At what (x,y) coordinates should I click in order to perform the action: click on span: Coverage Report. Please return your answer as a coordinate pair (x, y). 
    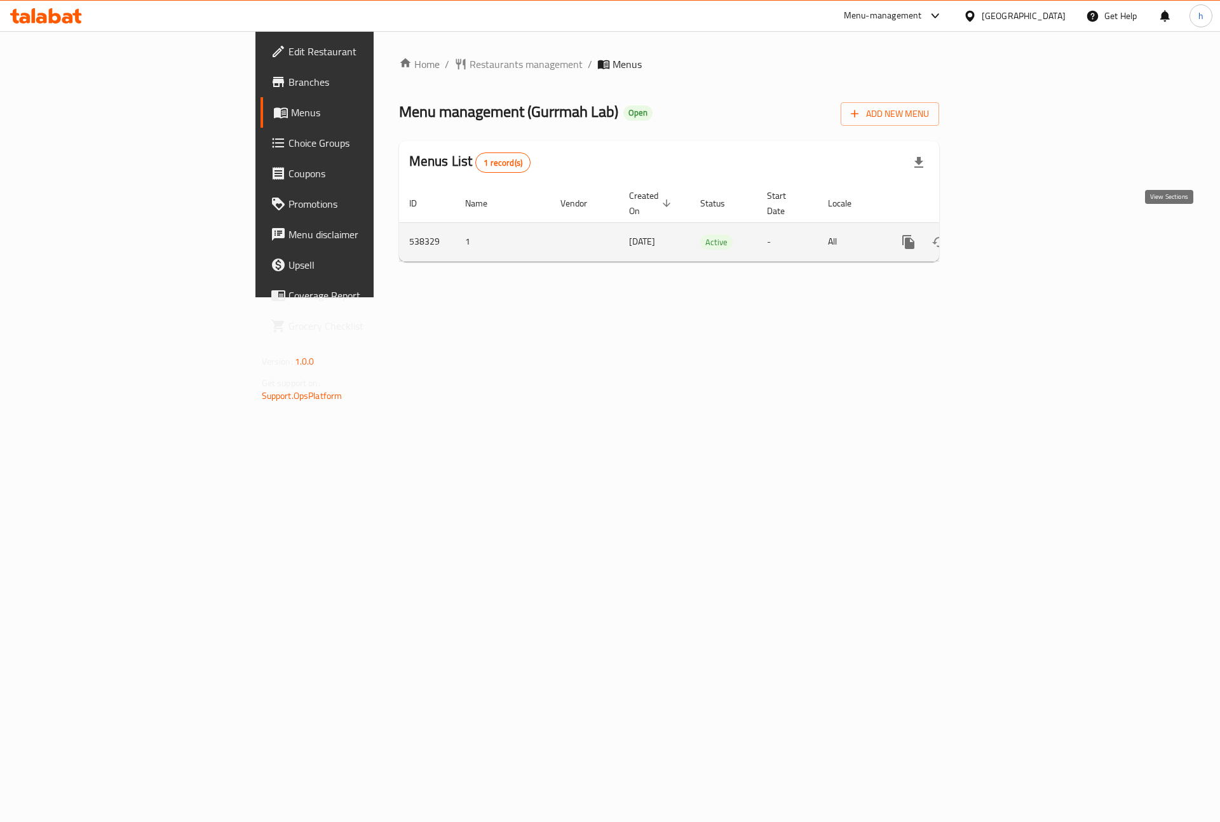
    Looking at the image, I should click on (368, 295).